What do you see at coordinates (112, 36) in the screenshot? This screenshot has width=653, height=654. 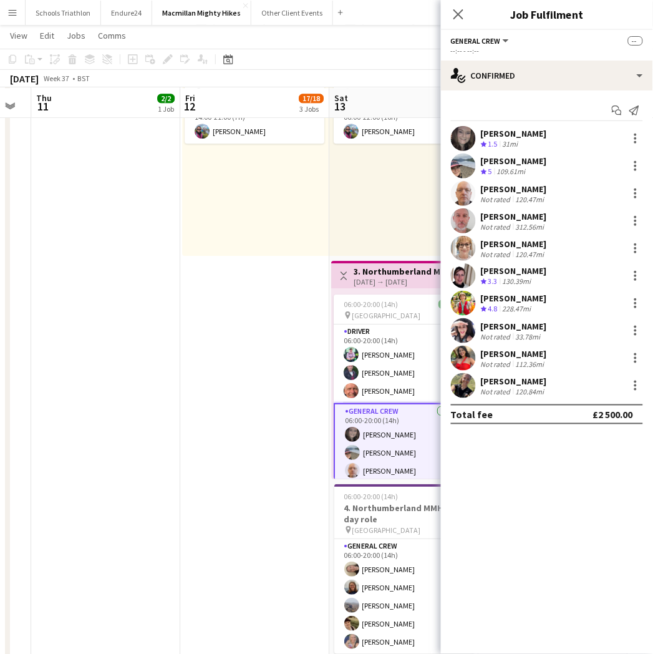 I see `a: Comms` at bounding box center [112, 36].